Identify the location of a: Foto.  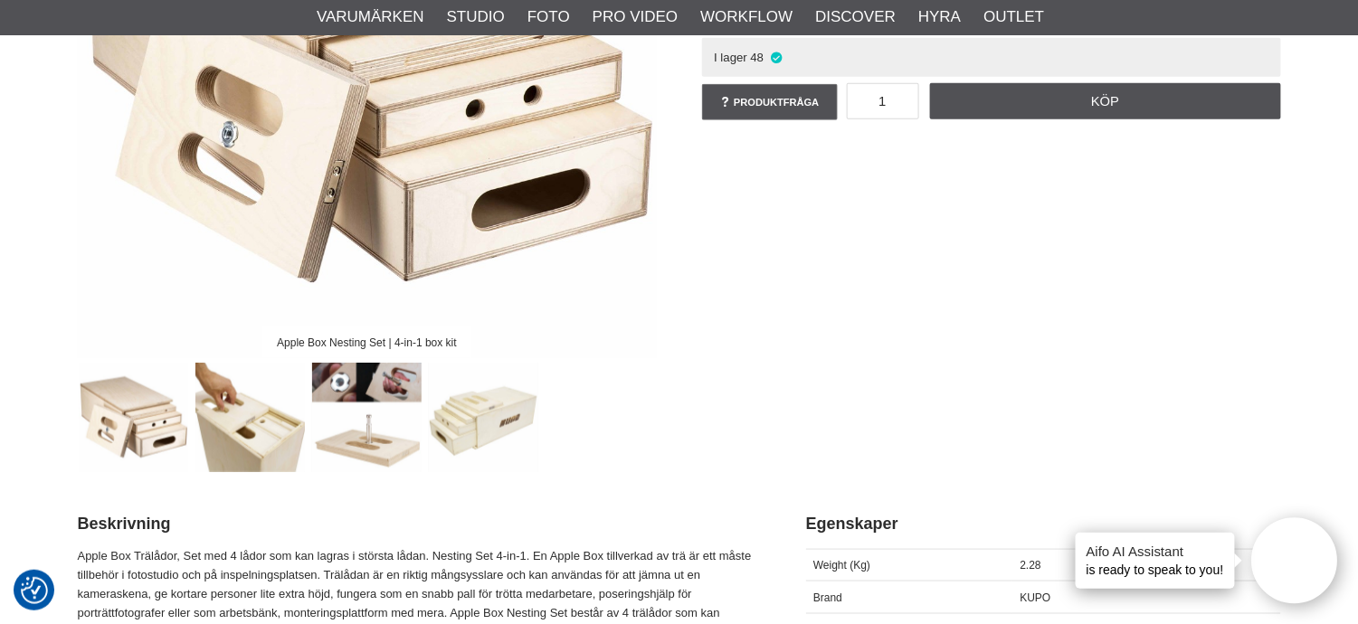
(548, 17).